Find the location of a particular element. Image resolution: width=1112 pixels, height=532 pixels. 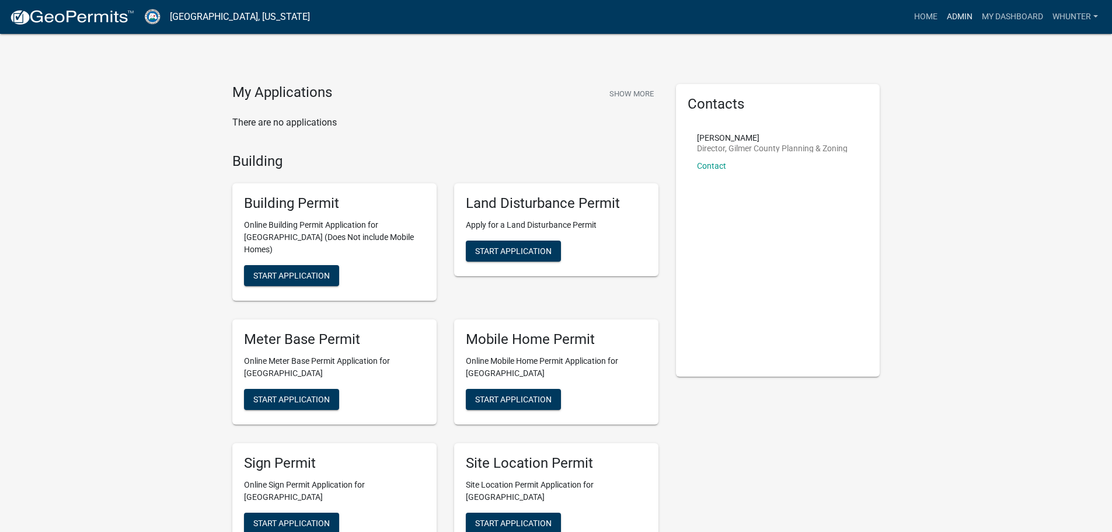

h5: Site Location Permit is located at coordinates (556, 463).